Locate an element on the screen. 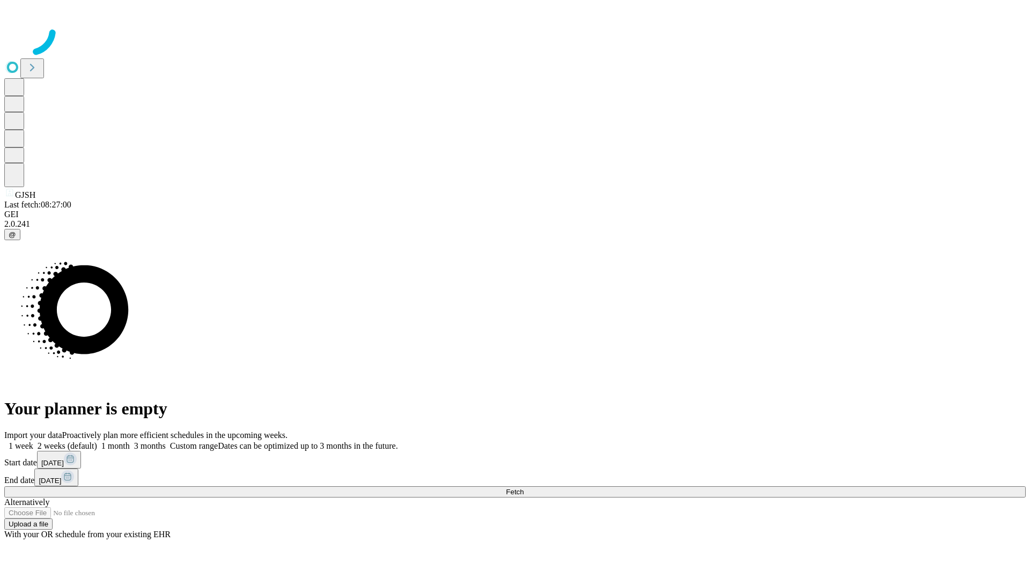 Image resolution: width=1030 pixels, height=579 pixels. div: End date is located at coordinates (515, 477).